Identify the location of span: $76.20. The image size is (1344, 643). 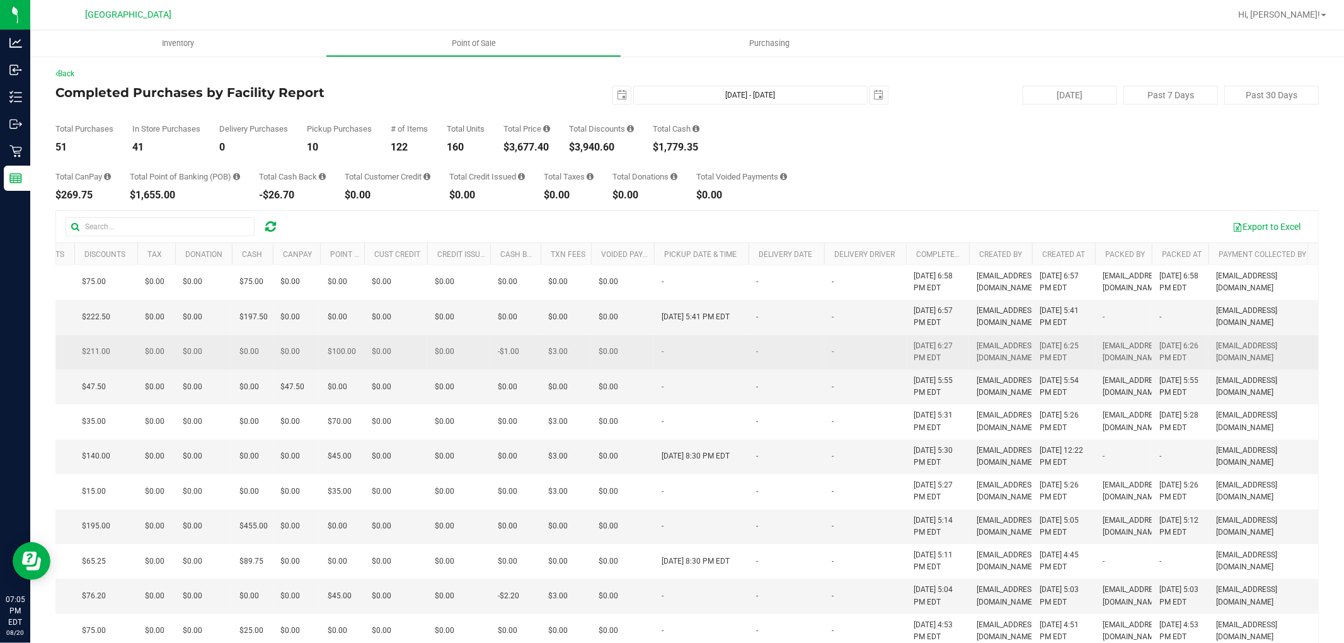
(94, 596).